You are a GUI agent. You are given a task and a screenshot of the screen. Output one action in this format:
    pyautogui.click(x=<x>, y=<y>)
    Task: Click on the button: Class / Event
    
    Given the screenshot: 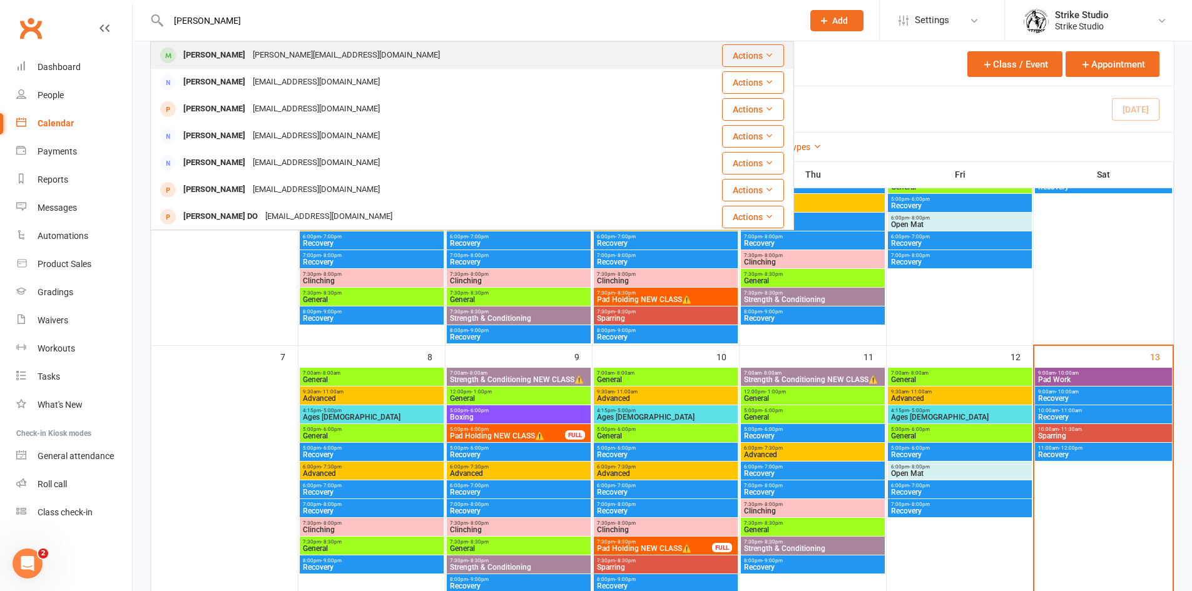 What is the action you would take?
    pyautogui.click(x=1015, y=64)
    